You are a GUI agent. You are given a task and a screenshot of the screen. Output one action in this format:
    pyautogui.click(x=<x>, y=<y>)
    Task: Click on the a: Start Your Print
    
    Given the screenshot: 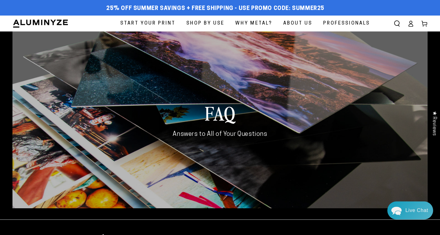 What is the action you would take?
    pyautogui.click(x=148, y=23)
    